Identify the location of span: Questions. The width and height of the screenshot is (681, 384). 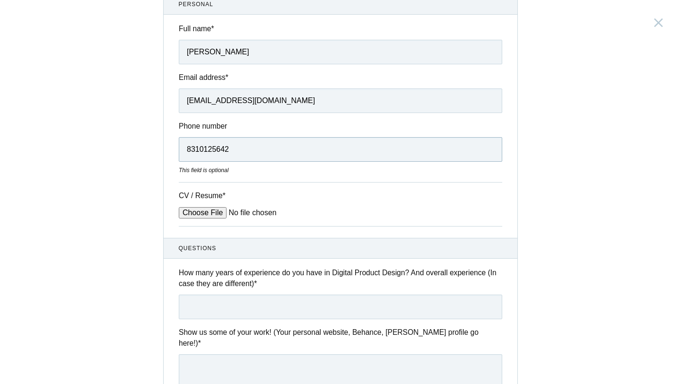
(340, 248).